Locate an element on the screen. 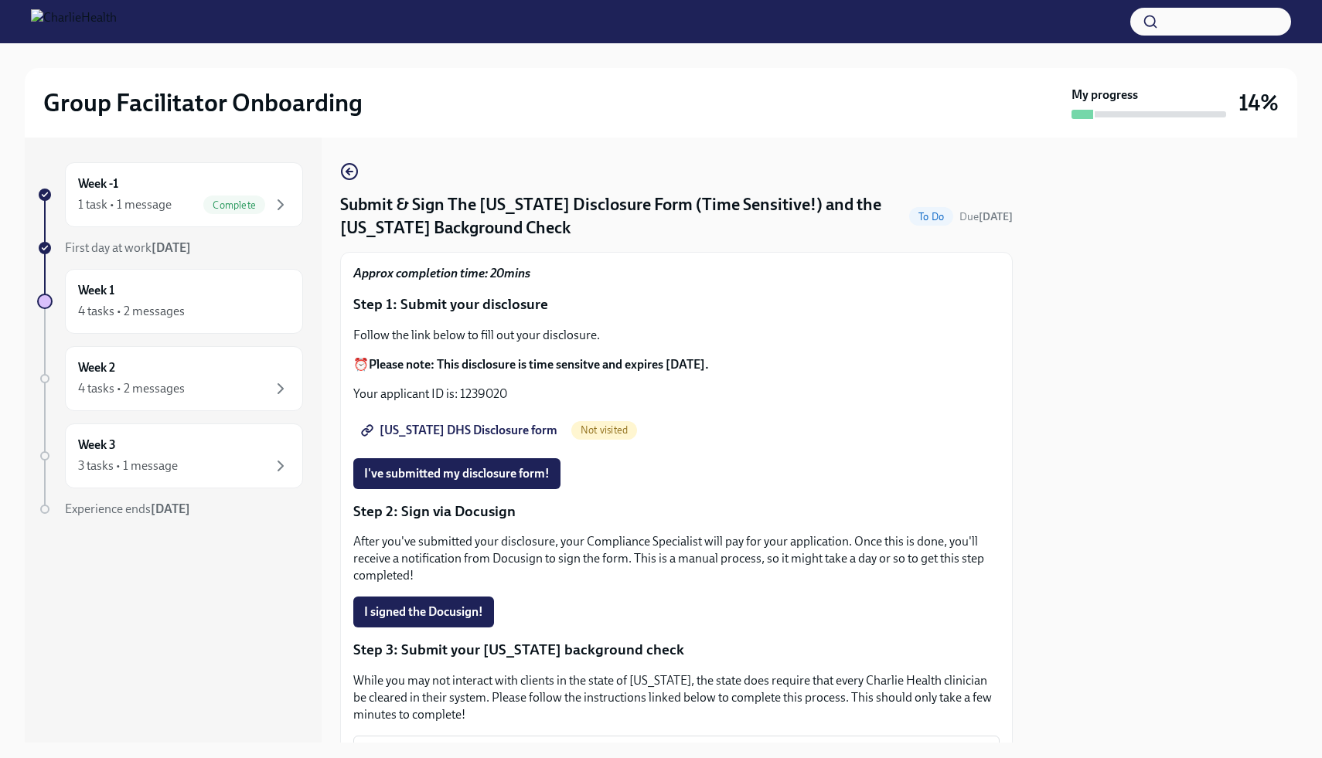 The height and width of the screenshot is (758, 1322). h6: Week 1 is located at coordinates (96, 291).